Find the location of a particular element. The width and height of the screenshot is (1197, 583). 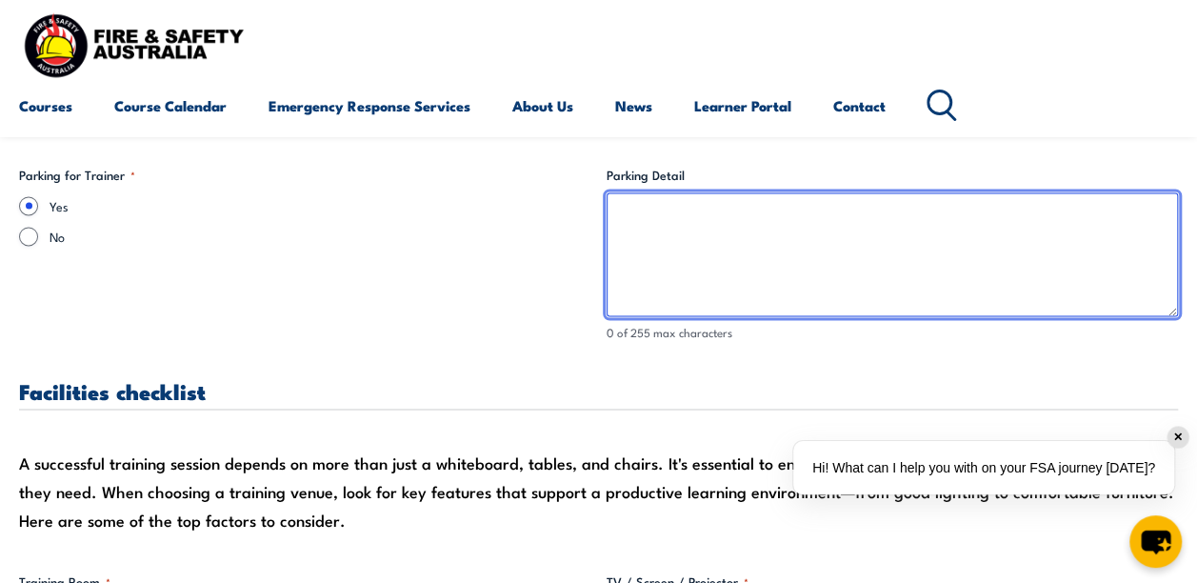

button: chat-button is located at coordinates (1155, 541).